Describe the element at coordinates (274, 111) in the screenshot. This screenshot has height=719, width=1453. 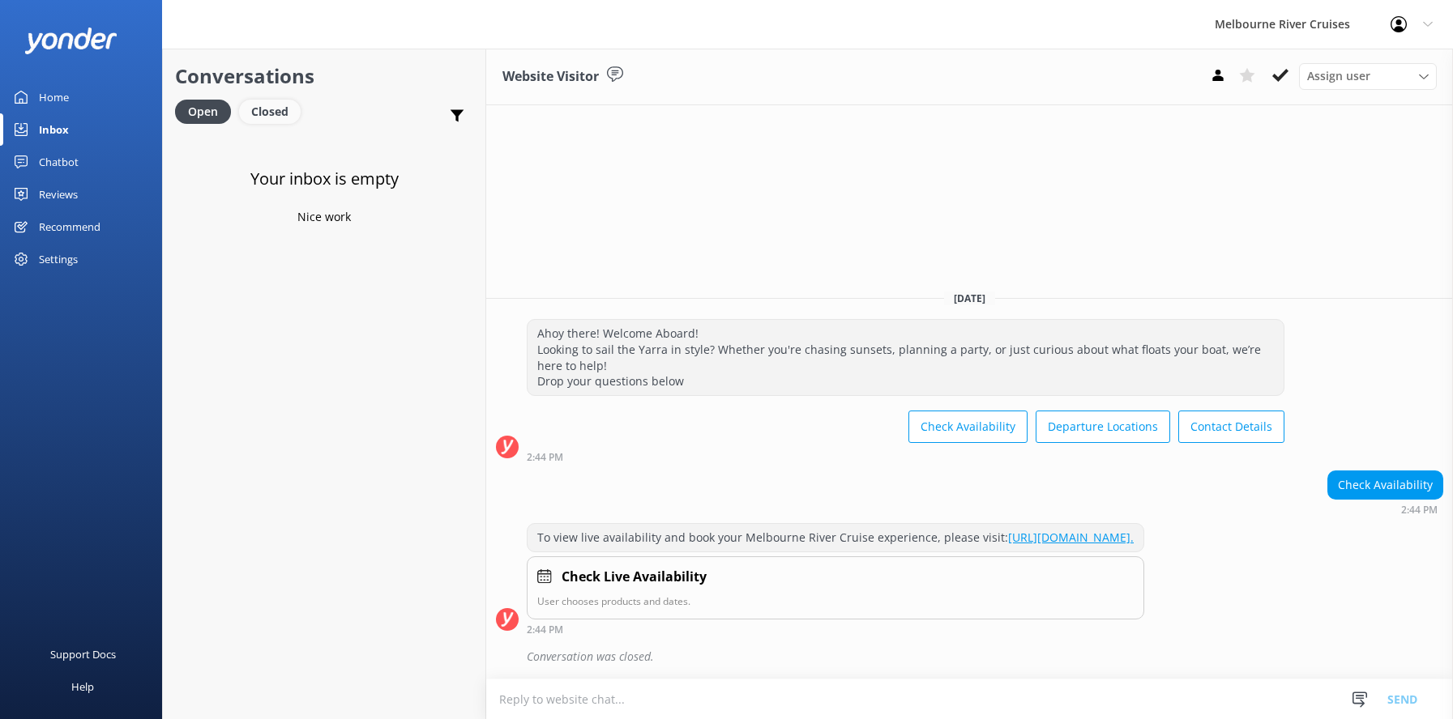
I see `a: Closed` at that location.